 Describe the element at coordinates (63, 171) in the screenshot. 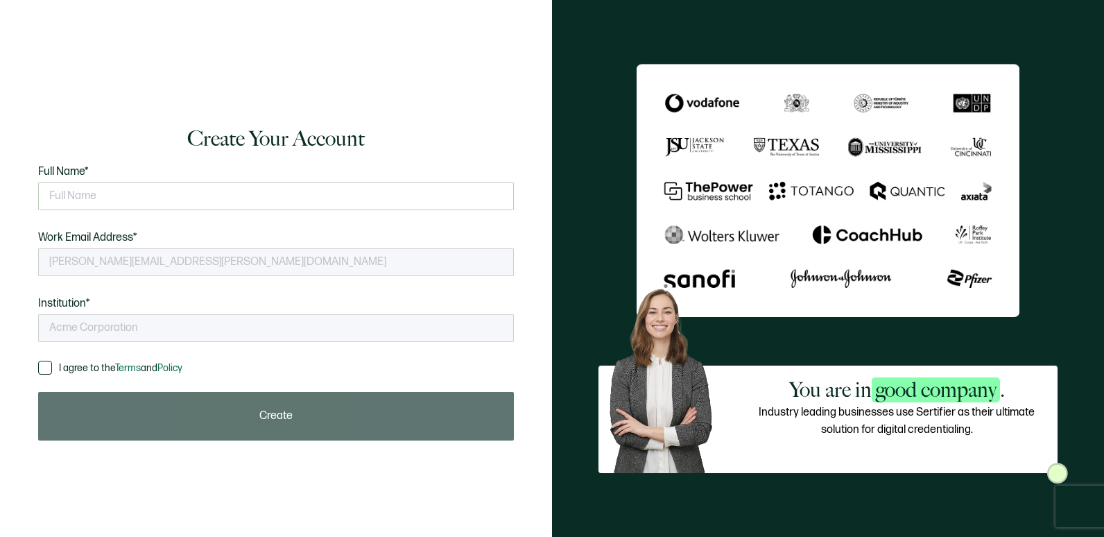

I see `span: Full Name*` at that location.